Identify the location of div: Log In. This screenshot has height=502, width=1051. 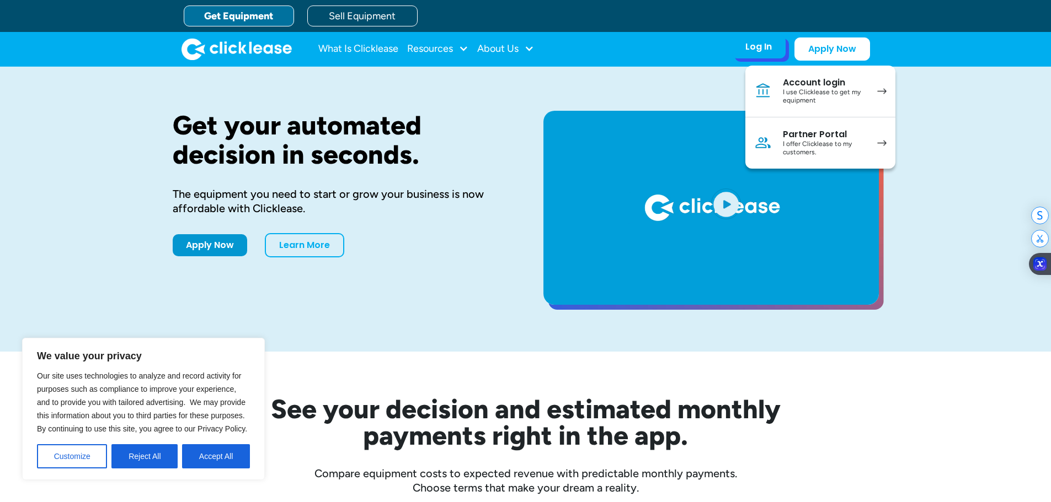
(758, 47).